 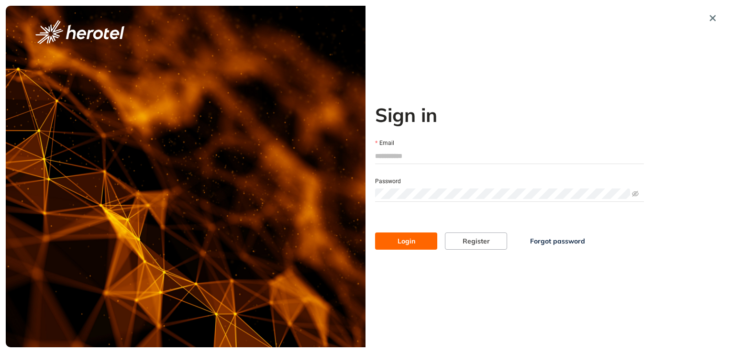 I want to click on label: Email, so click(x=385, y=143).